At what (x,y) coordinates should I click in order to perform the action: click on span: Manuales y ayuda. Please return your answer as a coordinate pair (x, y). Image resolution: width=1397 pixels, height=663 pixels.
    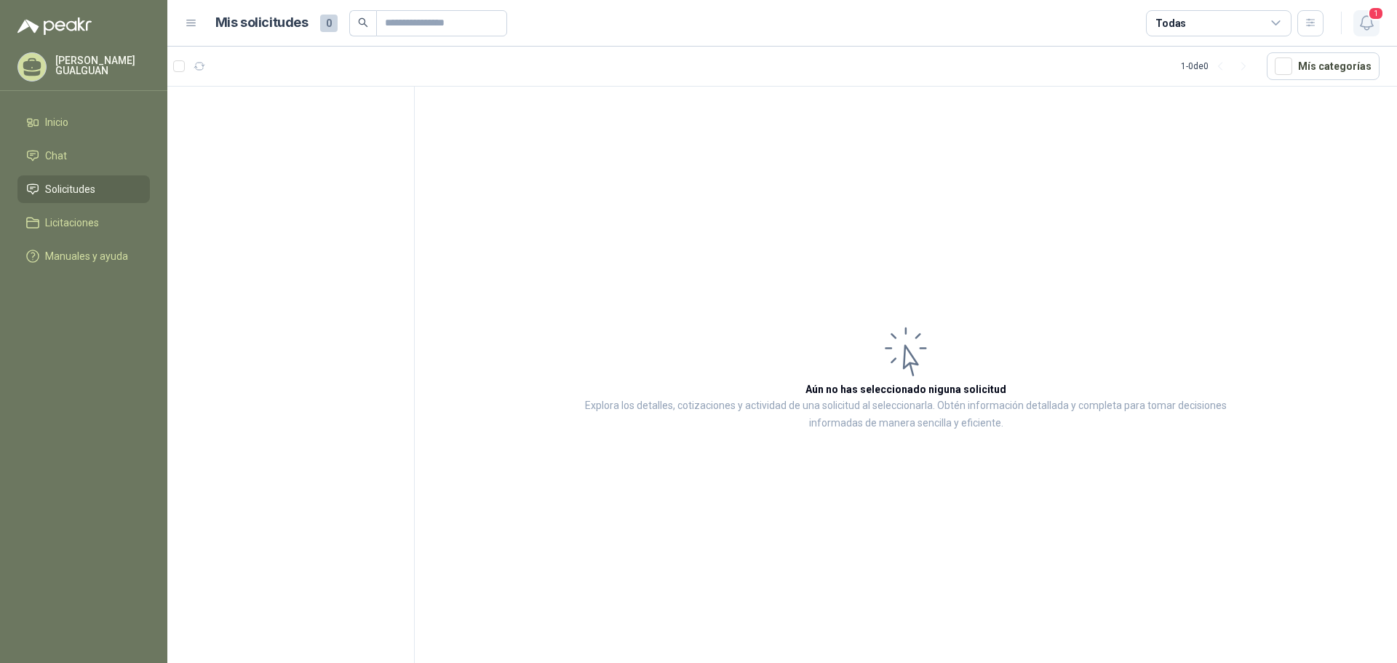
    Looking at the image, I should click on (87, 256).